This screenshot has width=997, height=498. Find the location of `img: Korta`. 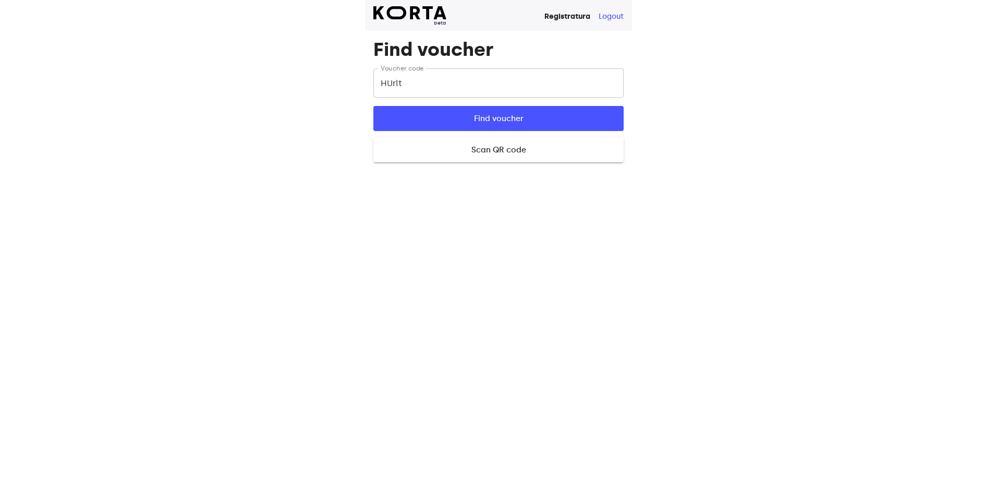

img: Korta is located at coordinates (410, 13).